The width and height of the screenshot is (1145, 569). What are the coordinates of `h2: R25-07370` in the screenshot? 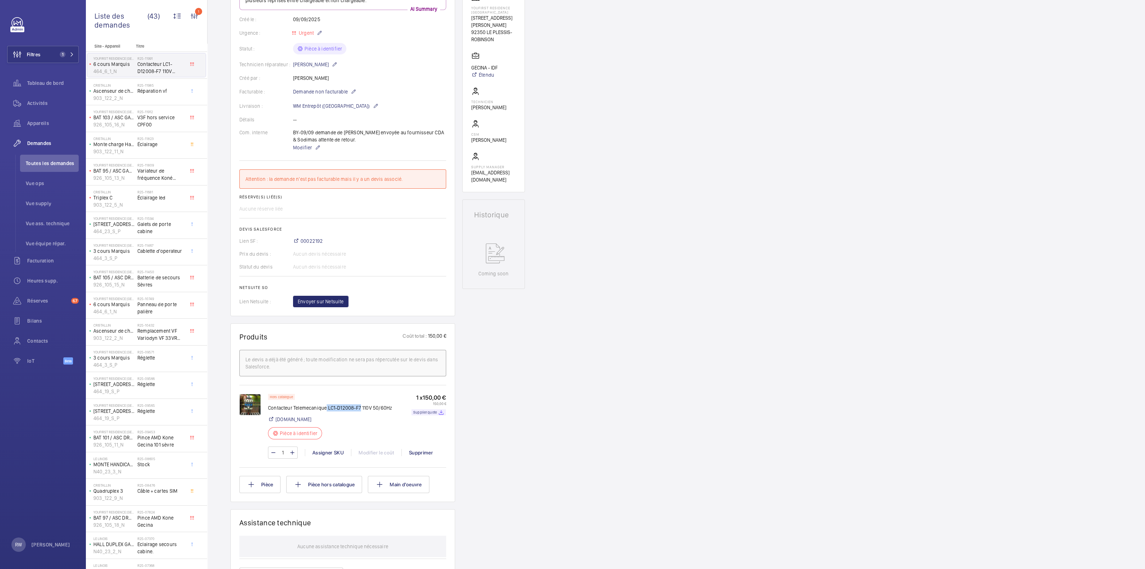 It's located at (161, 538).